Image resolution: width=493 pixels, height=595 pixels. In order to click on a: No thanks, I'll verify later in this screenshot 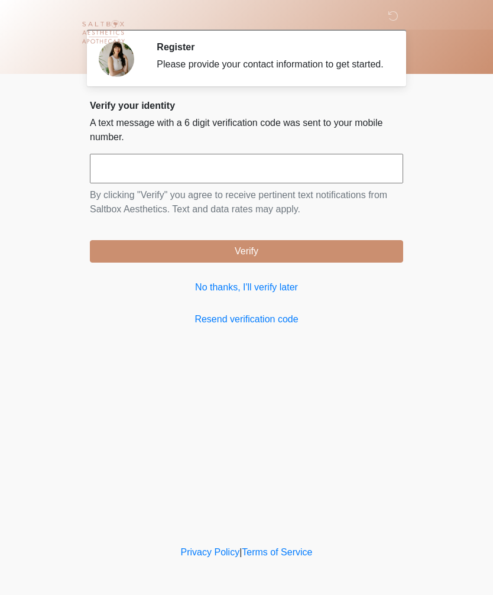, I will do `click(247, 287)`.